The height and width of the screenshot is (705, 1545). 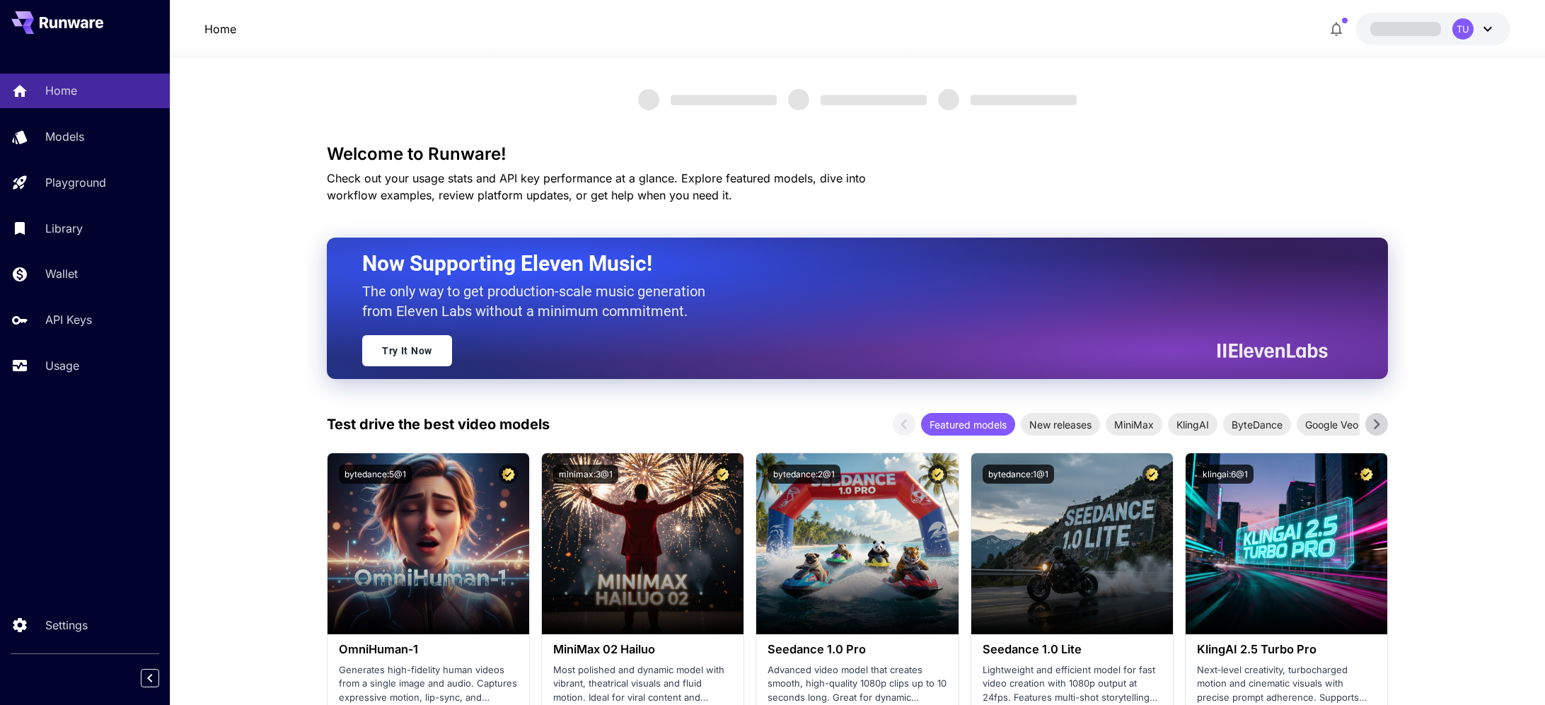 I want to click on button: minimax:3@1, so click(x=586, y=474).